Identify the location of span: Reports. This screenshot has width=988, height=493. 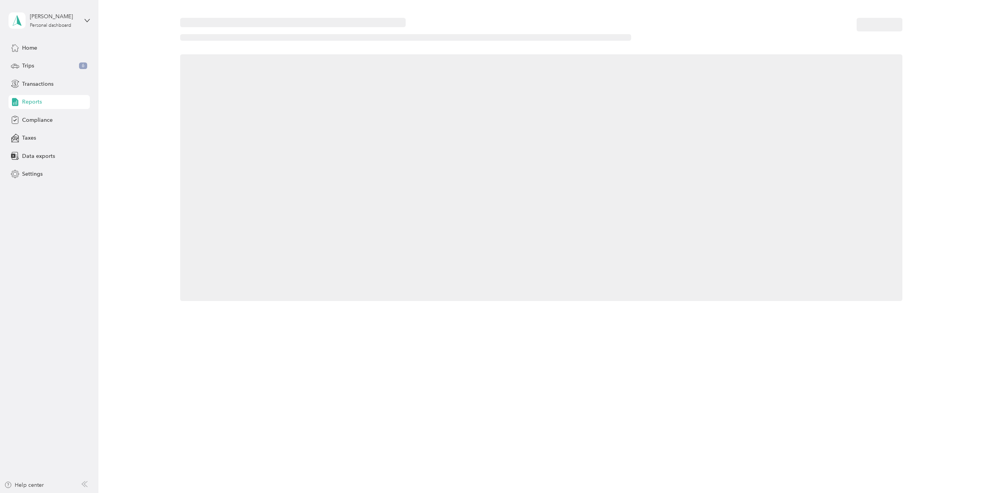
(32, 102).